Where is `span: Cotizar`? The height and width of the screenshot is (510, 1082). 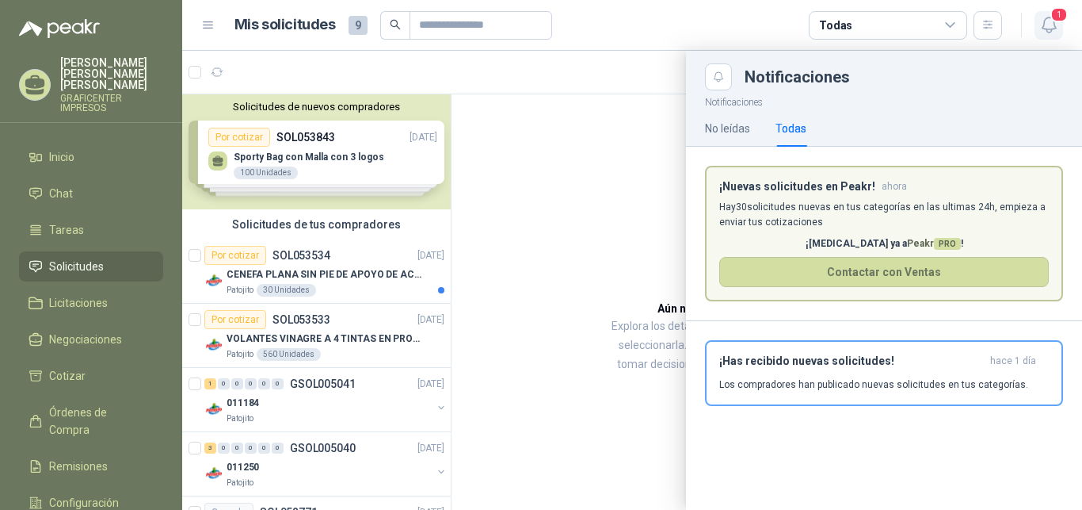 span: Cotizar is located at coordinates (67, 376).